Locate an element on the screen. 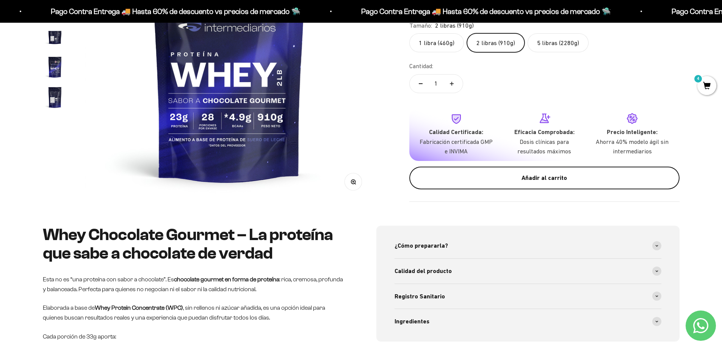  div: Outline is located at coordinates (57, 6).